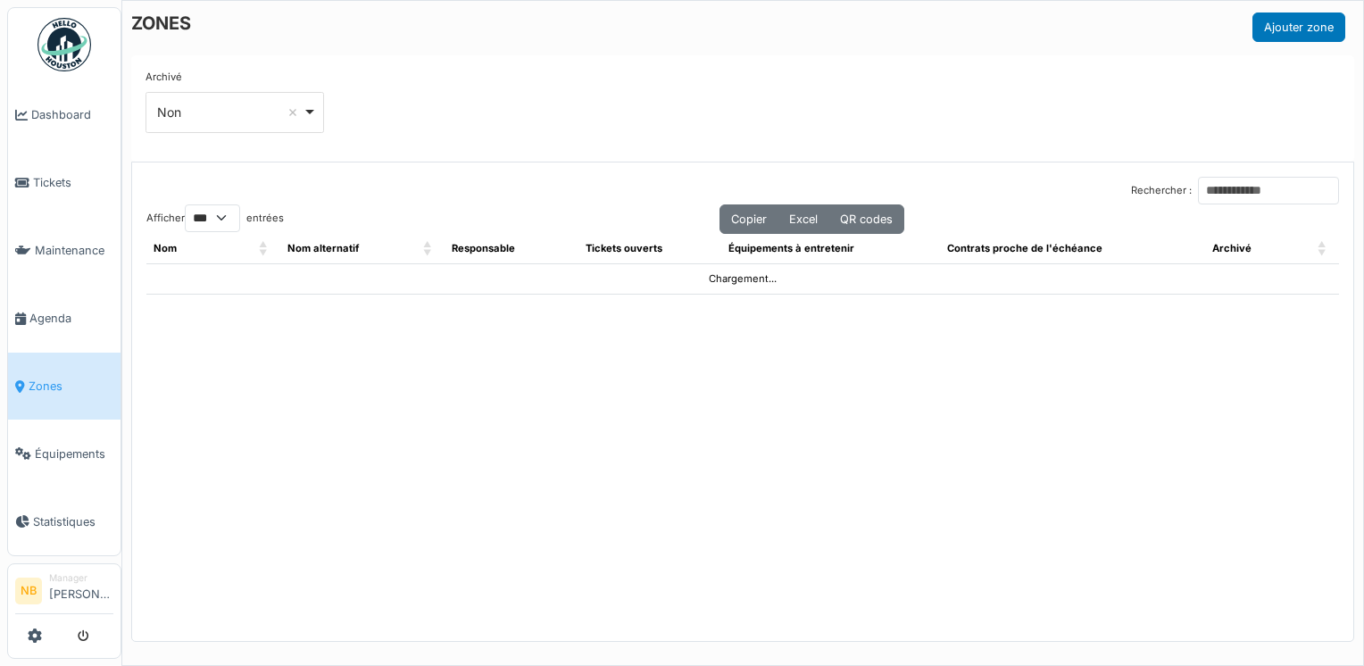 The image size is (1364, 666). Describe the element at coordinates (71, 318) in the screenshot. I see `span: Agenda` at that location.